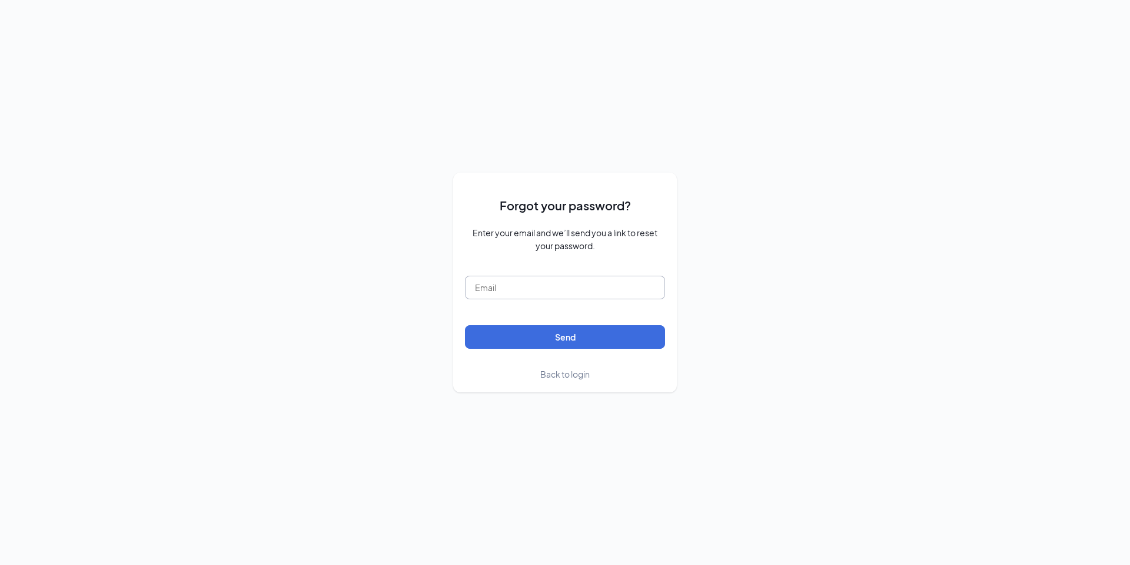  Describe the element at coordinates (565, 287) in the screenshot. I see `input: Email` at that location.